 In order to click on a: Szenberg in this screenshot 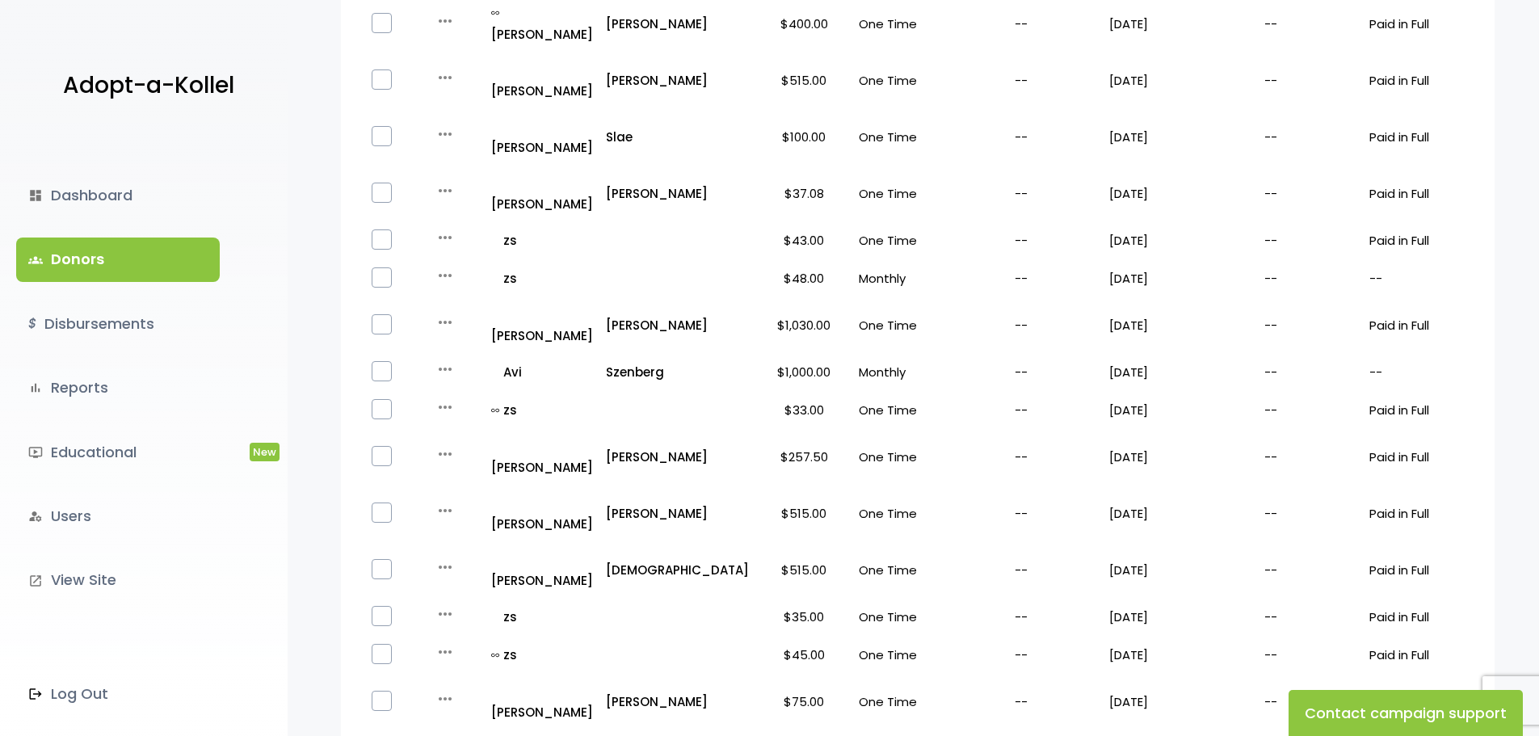, I will do `click(677, 372)`.